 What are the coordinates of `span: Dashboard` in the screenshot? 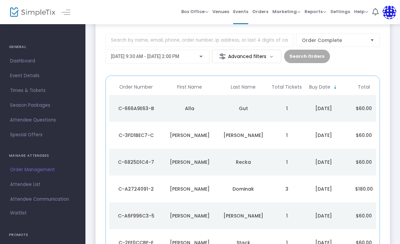 It's located at (43, 61).